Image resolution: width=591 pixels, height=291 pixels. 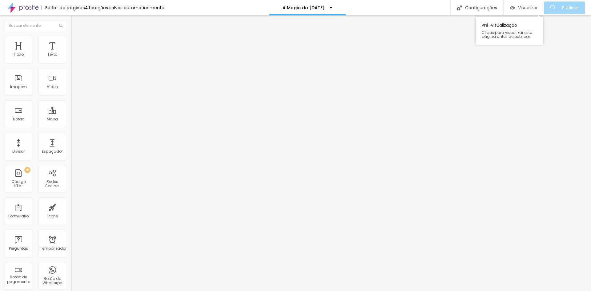 I want to click on font: Editor de páginas, so click(x=65, y=8).